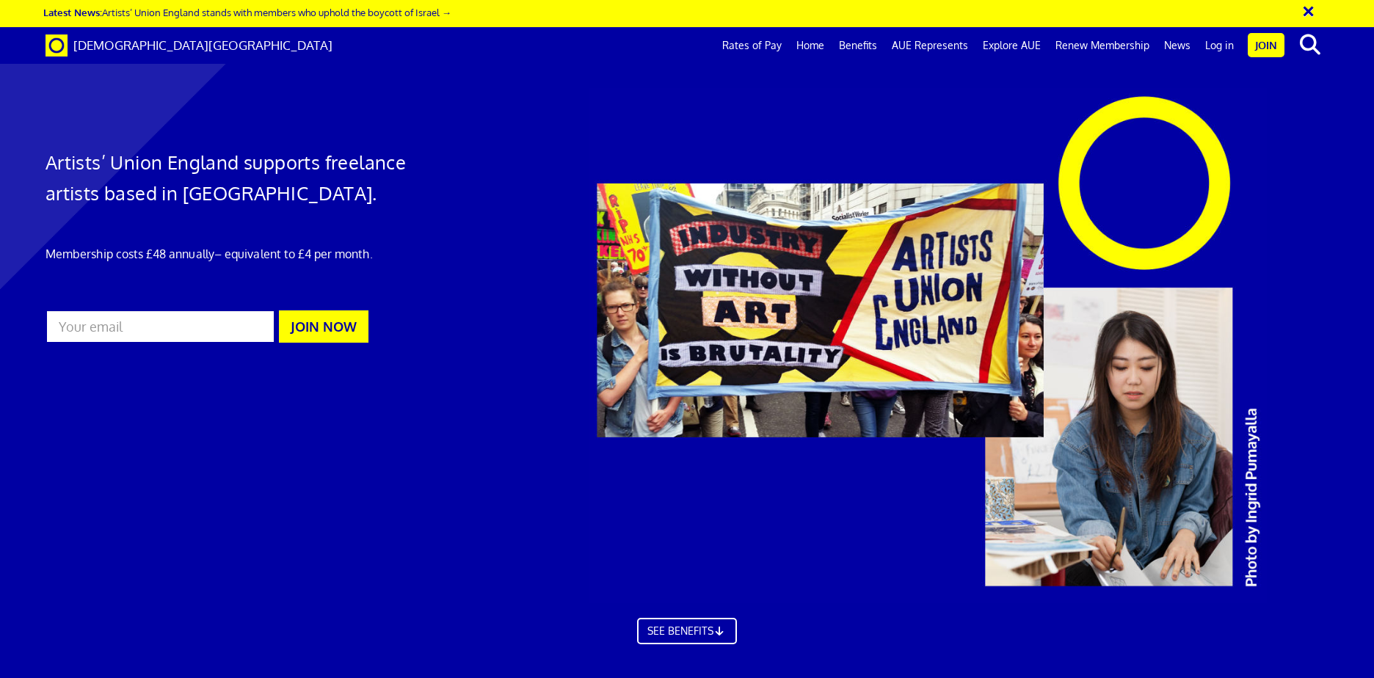 The height and width of the screenshot is (678, 1374). Describe the element at coordinates (1103, 46) in the screenshot. I see `a: Renew Membership` at that location.